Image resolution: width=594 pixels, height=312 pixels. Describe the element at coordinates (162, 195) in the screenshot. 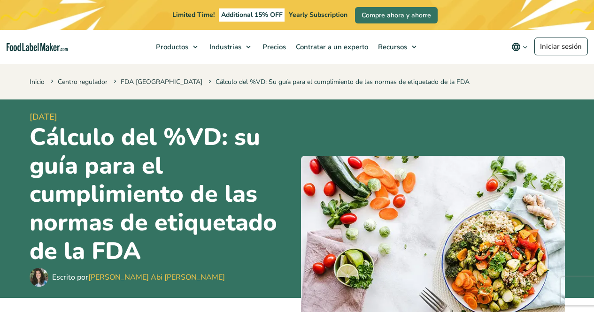

I see `h1: Cálculo del %VD: su guía para el cumplimiento de las normas de etiquetado de la FDA` at that location.